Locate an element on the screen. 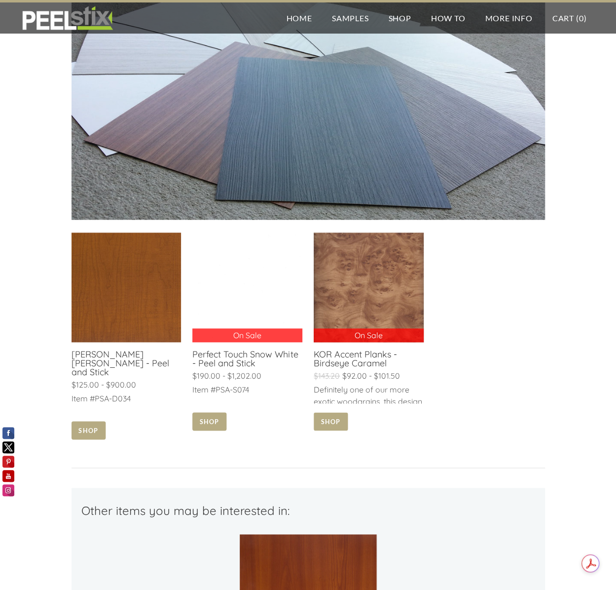 Image resolution: width=616 pixels, height=590 pixels. a: Shop is located at coordinates (400, 18).